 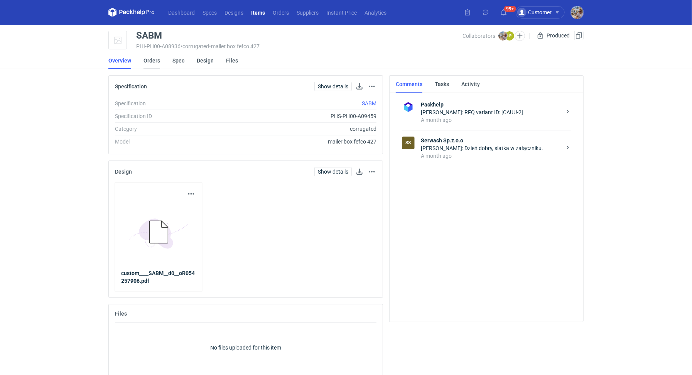 I want to click on div: Specification ID, so click(x=167, y=116).